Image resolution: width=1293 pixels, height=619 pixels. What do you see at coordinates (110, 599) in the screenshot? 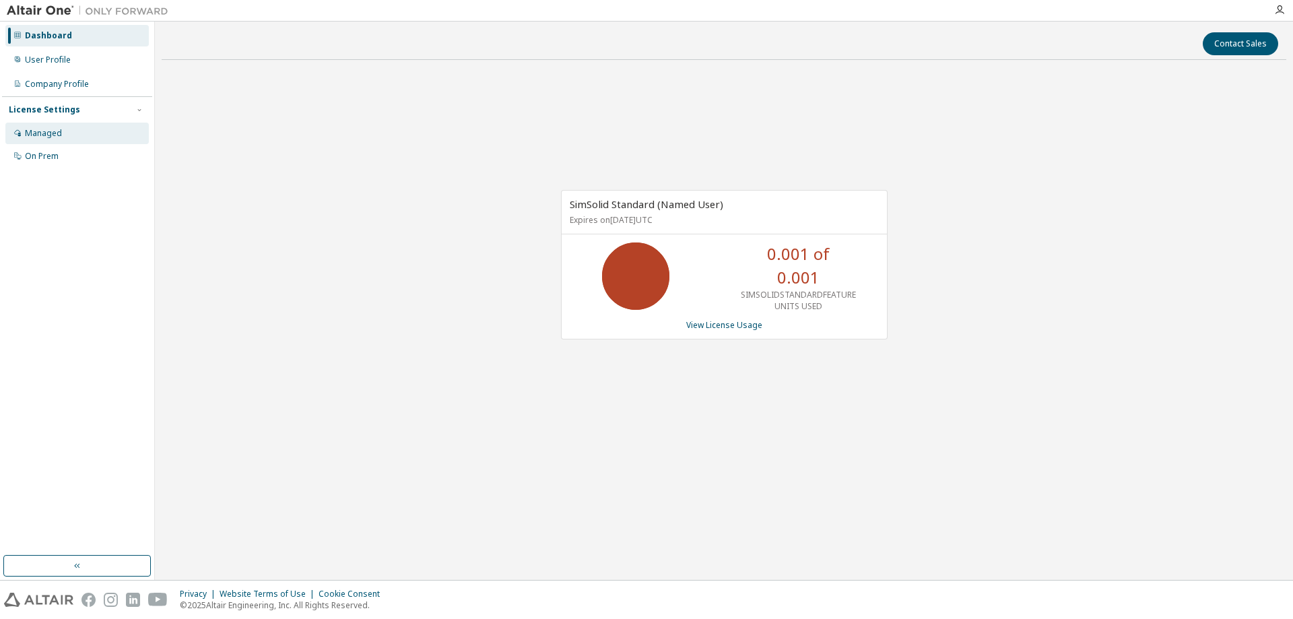
I see `img: instagram.svg` at bounding box center [110, 599].